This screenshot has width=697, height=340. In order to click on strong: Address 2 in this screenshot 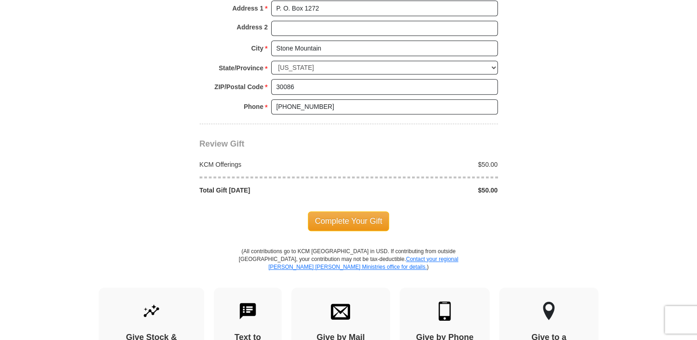, I will do `click(252, 27)`.